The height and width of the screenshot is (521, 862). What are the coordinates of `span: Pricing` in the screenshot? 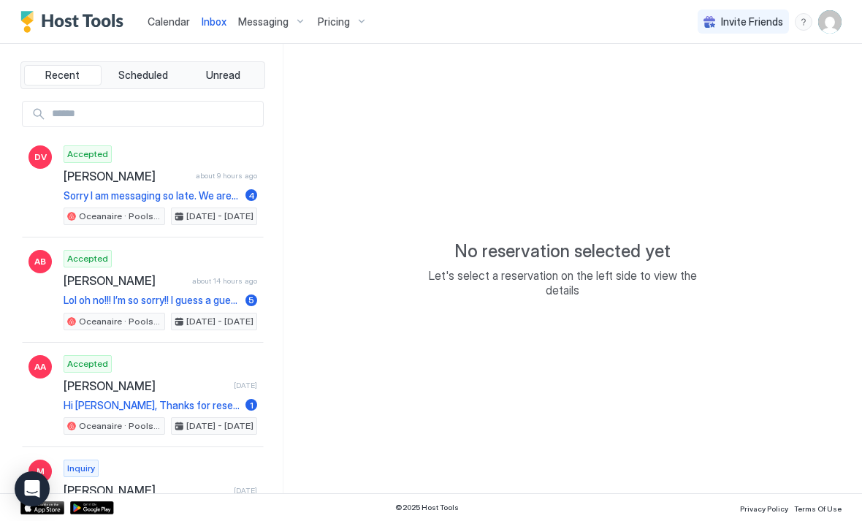 It's located at (334, 22).